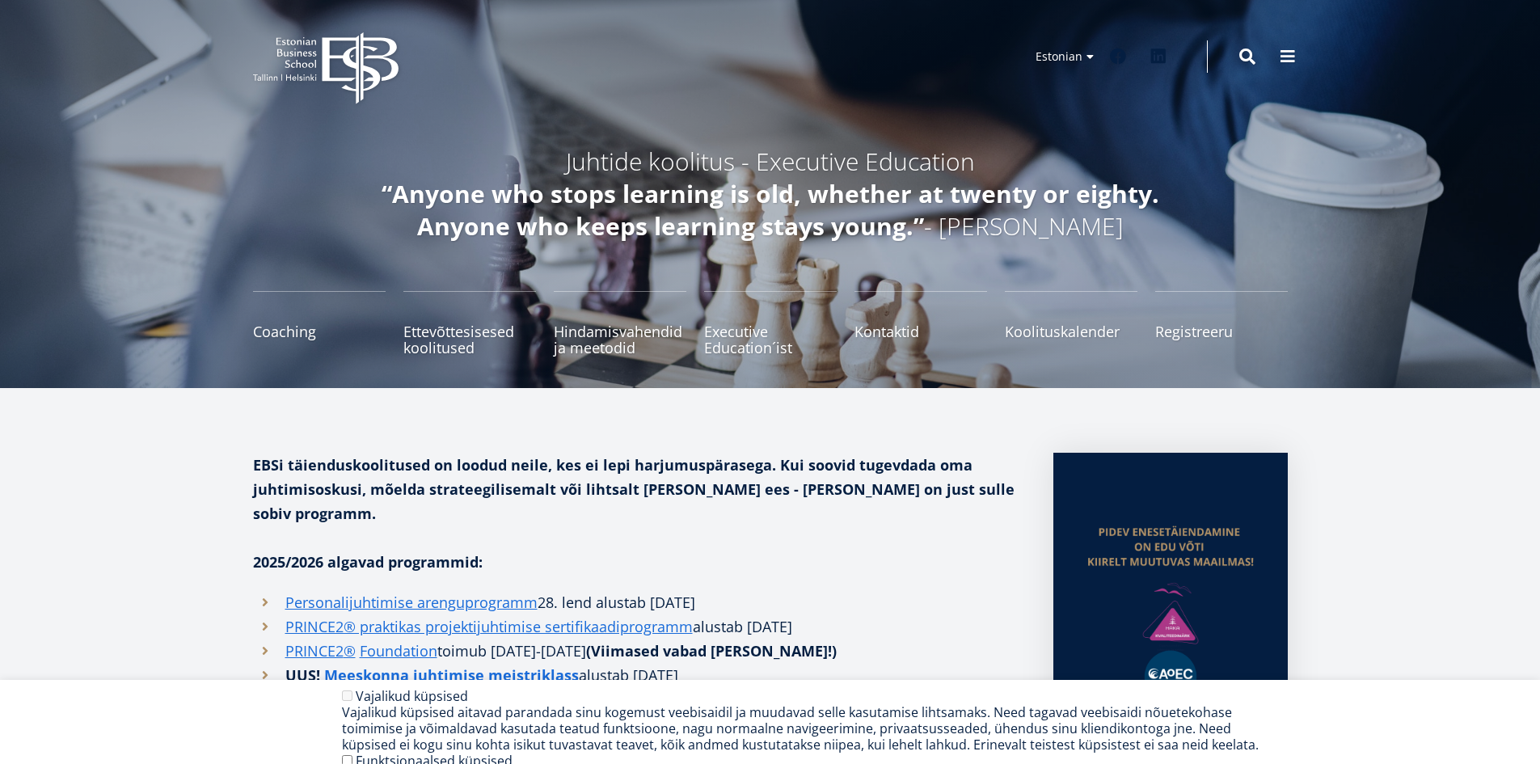 Image resolution: width=1540 pixels, height=764 pixels. Describe the element at coordinates (399, 651) in the screenshot. I see `a: Foundation` at that location.